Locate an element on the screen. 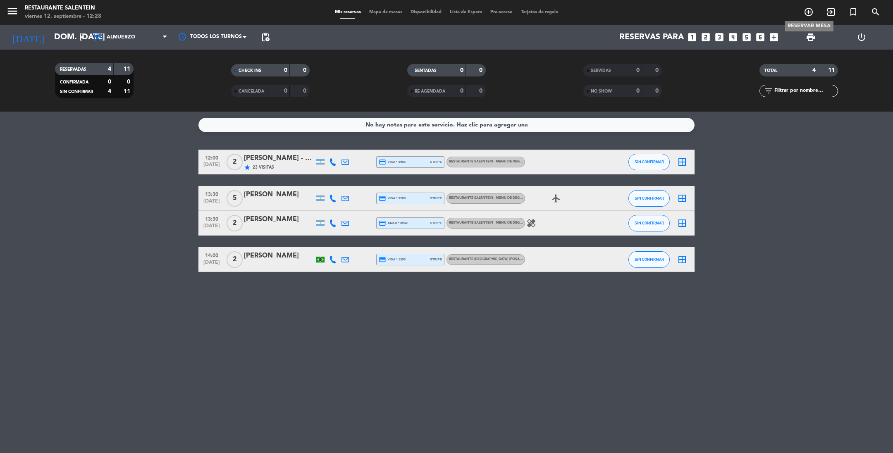 This screenshot has height=453, width=893. i: airplanemode_active is located at coordinates (556, 198).